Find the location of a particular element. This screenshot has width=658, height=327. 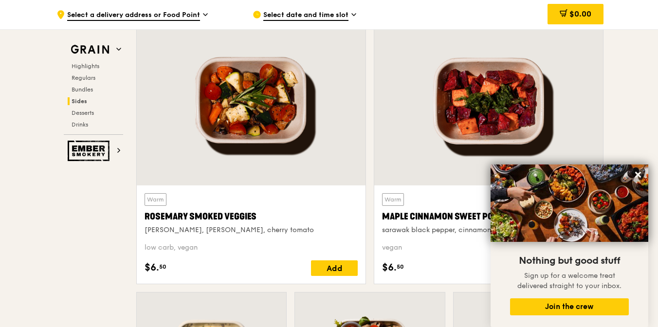

span: Sides is located at coordinates (79, 101).